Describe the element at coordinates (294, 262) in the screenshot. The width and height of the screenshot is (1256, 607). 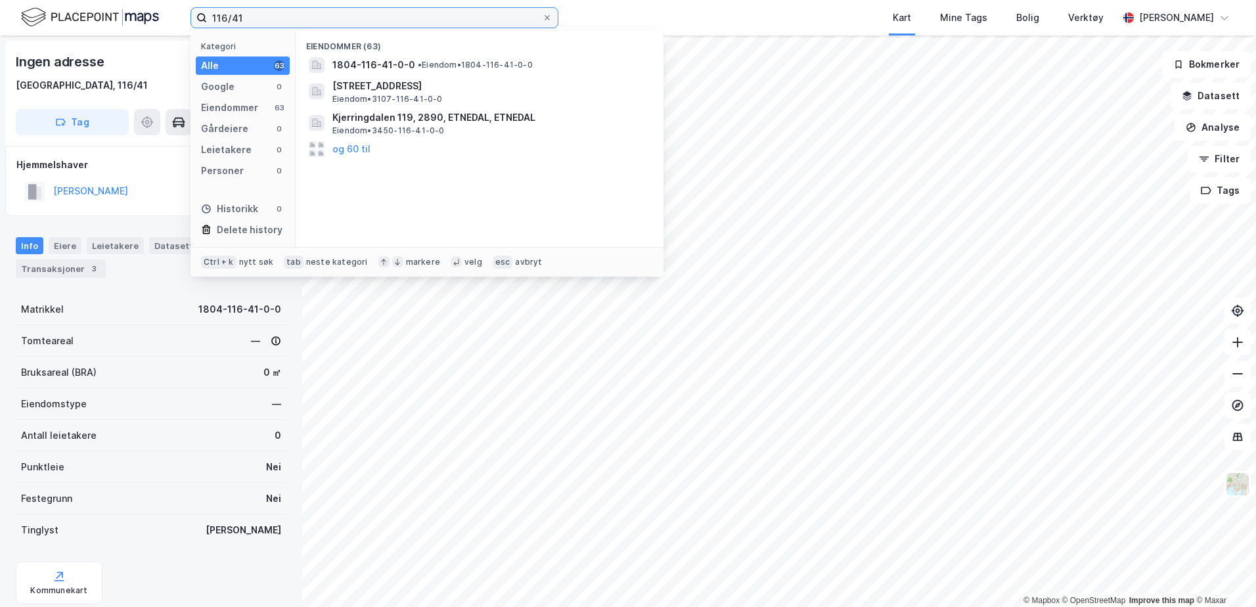
I see `div: tab` at that location.